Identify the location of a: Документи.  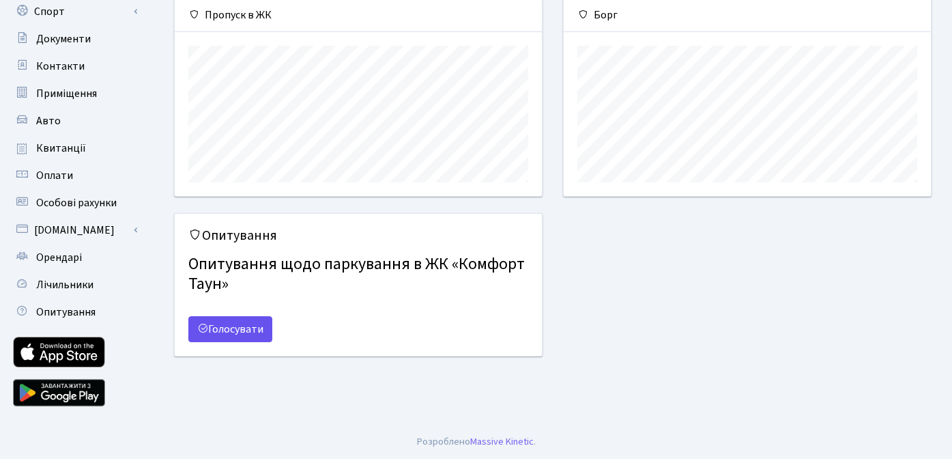
(75, 39).